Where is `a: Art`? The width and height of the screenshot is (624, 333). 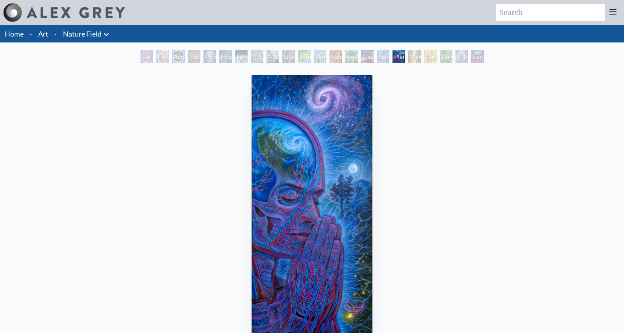 a: Art is located at coordinates (43, 34).